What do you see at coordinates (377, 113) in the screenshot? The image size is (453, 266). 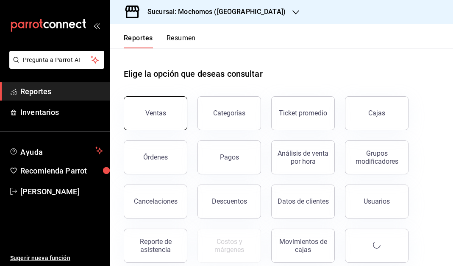 I see `a: Cajas` at bounding box center [377, 113].